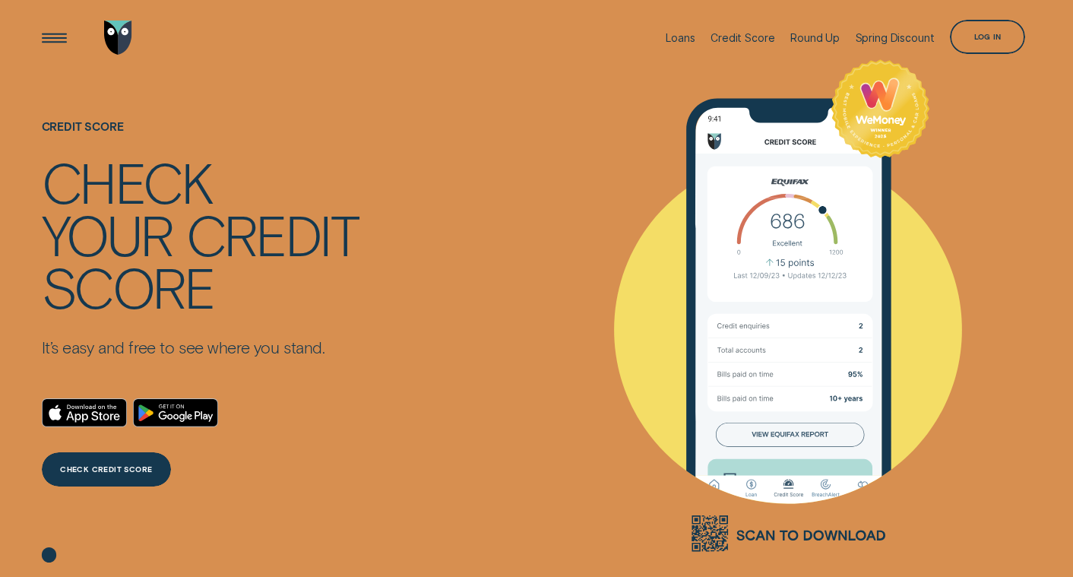 This screenshot has width=1073, height=577. Describe the element at coordinates (680, 37) in the screenshot. I see `div: Loans` at that location.